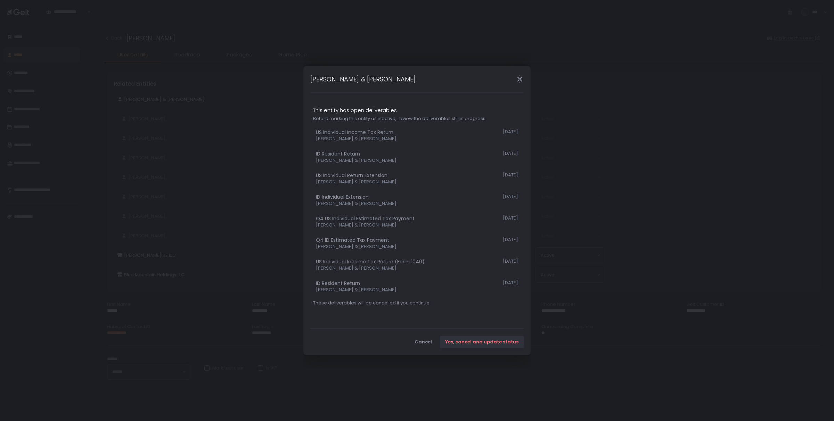  What do you see at coordinates (352, 175) in the screenshot?
I see `div: US Individual Return Extension` at bounding box center [352, 175].